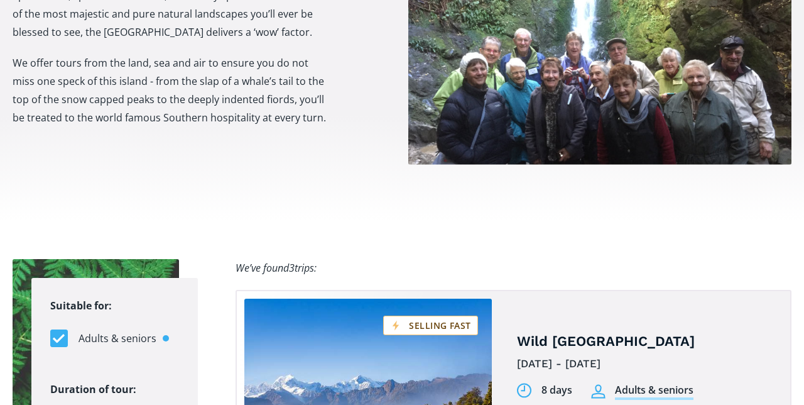  I want to click on div: Adults & seniors, so click(654, 391).